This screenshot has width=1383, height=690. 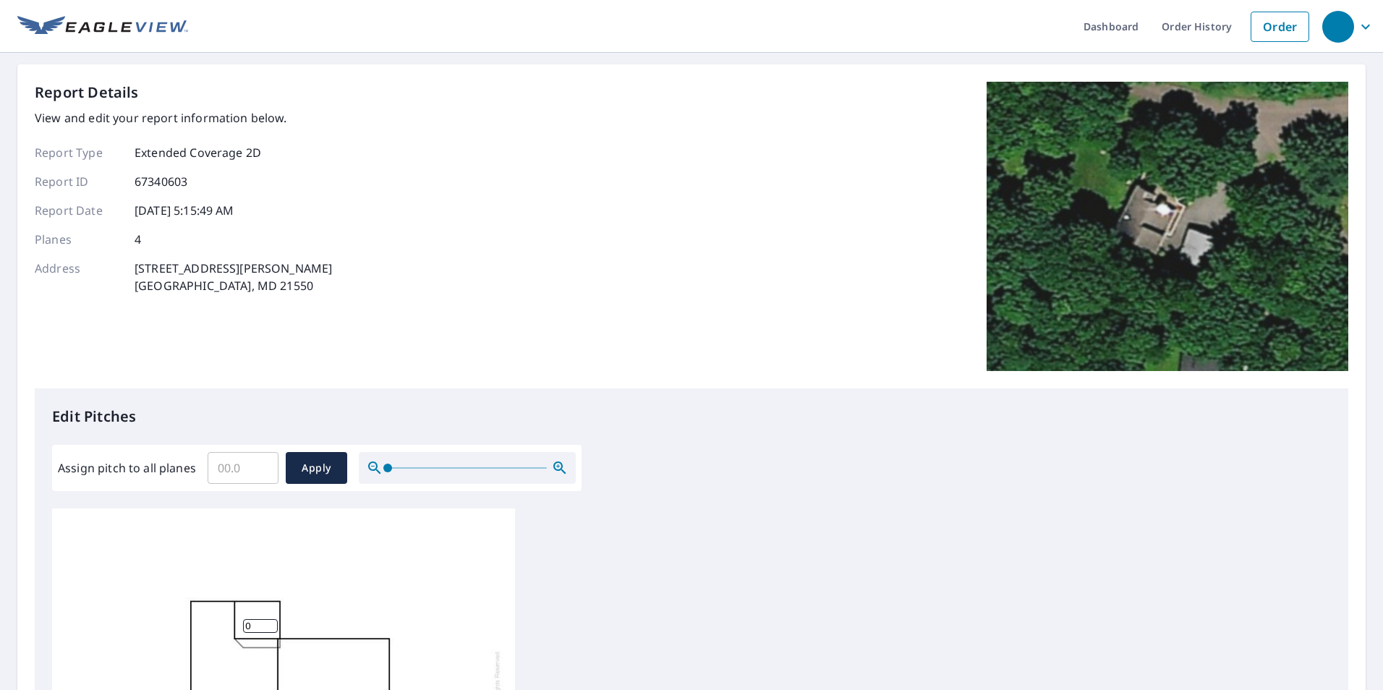 I want to click on p: Report Type, so click(x=78, y=153).